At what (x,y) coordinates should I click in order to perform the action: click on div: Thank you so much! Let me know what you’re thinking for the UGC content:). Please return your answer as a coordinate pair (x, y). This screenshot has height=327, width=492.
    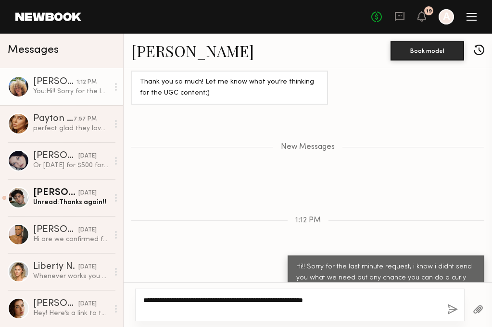
    Looking at the image, I should click on (229, 88).